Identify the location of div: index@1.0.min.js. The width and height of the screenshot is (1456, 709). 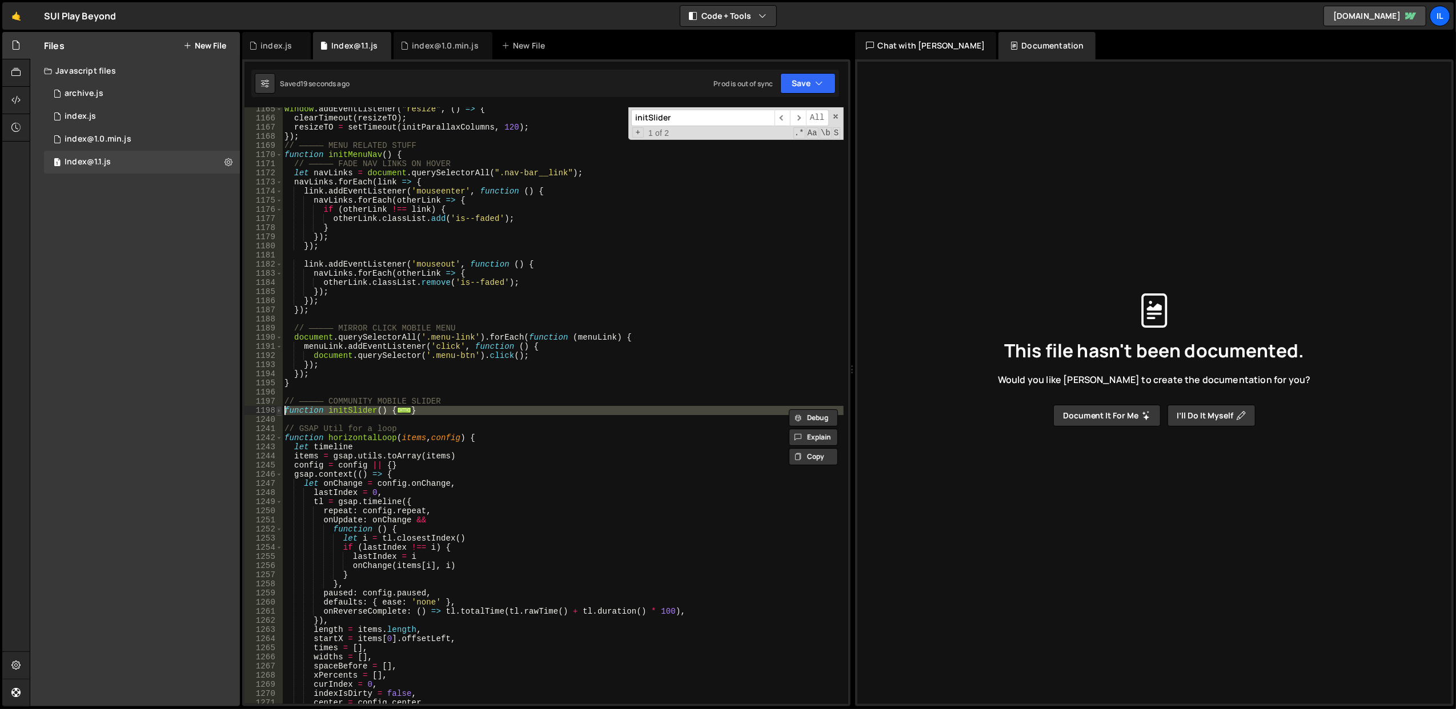
(98, 139).